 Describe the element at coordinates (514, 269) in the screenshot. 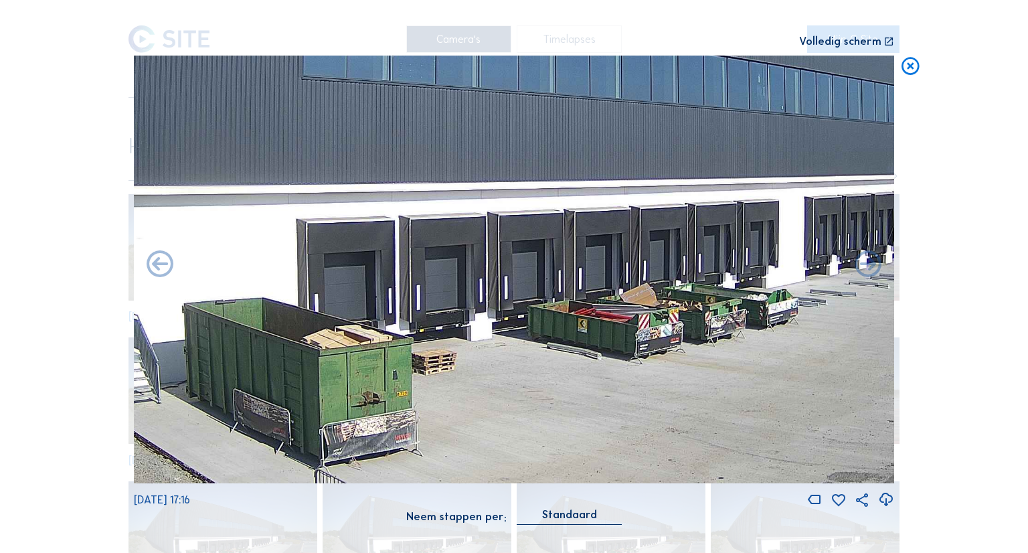

I see `img: Image` at that location.